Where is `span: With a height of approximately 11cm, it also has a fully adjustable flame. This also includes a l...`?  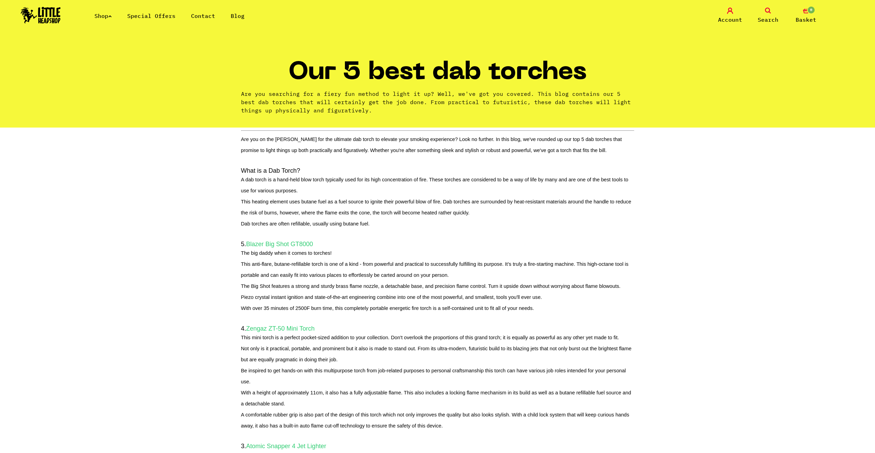 span: With a height of approximately 11cm, it also has a fully adjustable flame. This also includes a l... is located at coordinates (436, 398).